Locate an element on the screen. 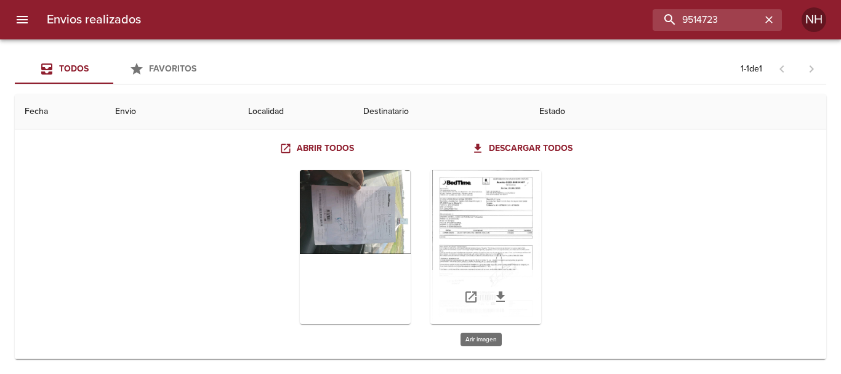 This screenshot has height=374, width=841. th: Fecha is located at coordinates (60, 111).